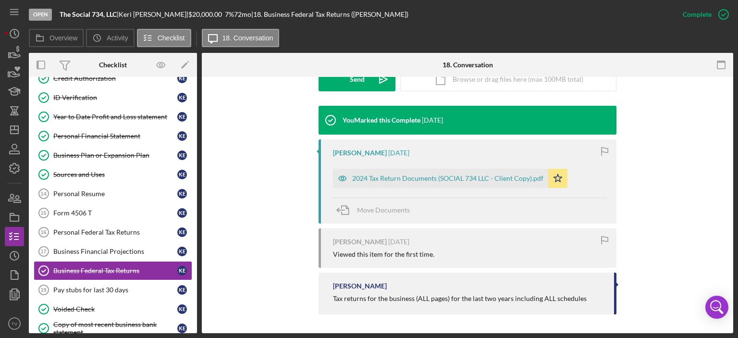 Image resolution: width=738 pixels, height=338 pixels. Describe the element at coordinates (115, 270) in the screenshot. I see `div: Business Federal Tax Returns` at that location.